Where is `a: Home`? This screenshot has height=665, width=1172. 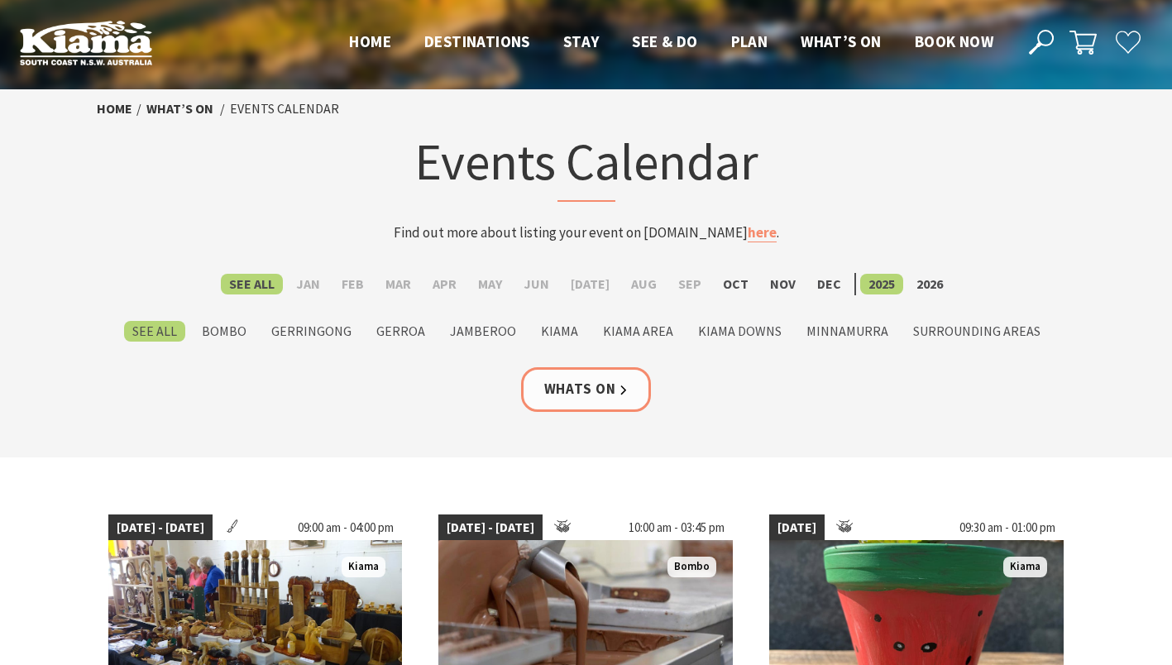 a: Home is located at coordinates (114, 108).